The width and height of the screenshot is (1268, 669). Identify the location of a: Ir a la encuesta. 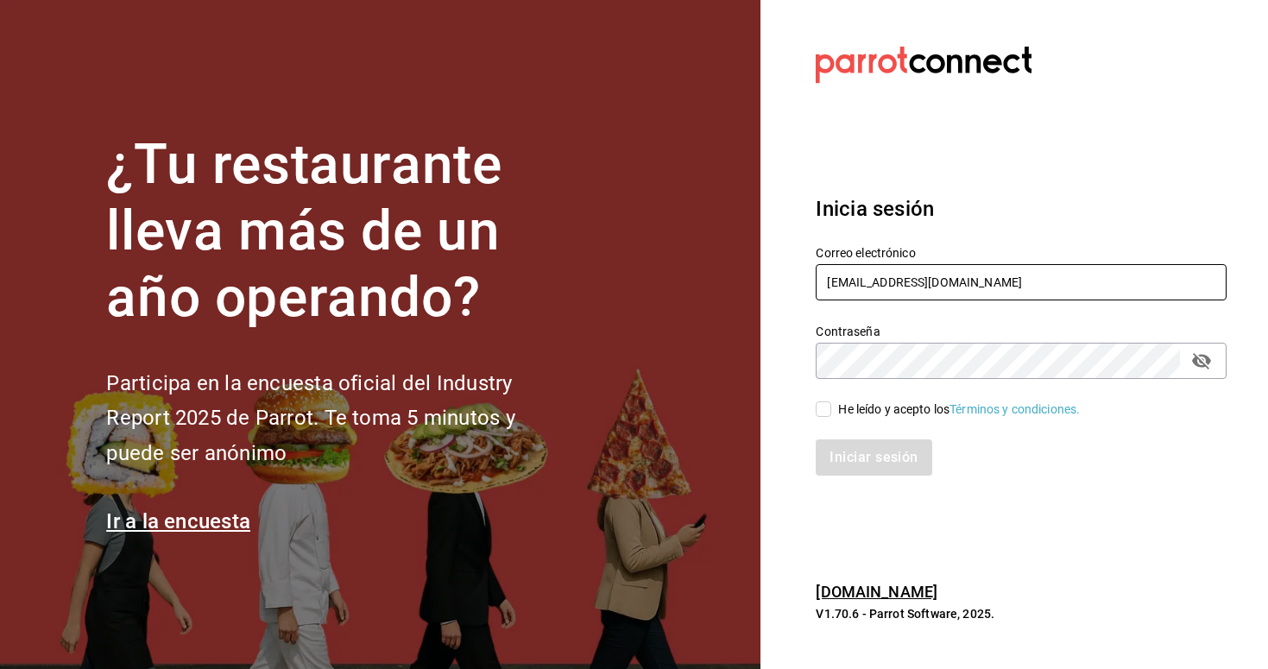
(178, 522).